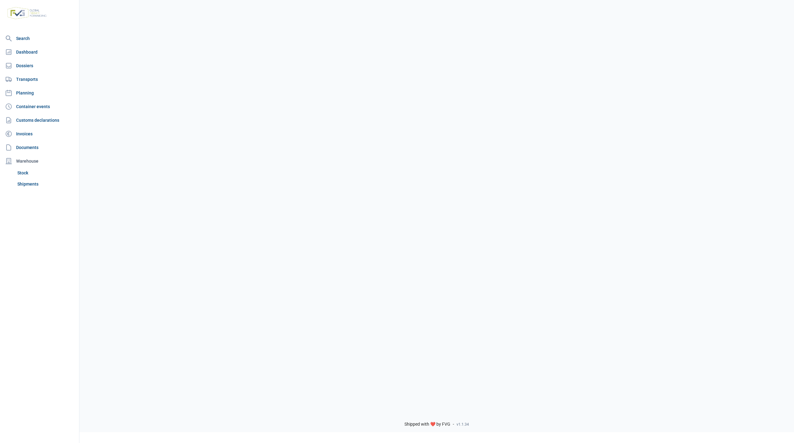 This screenshot has width=794, height=443. What do you see at coordinates (39, 93) in the screenshot?
I see `a: Planning` at bounding box center [39, 93].